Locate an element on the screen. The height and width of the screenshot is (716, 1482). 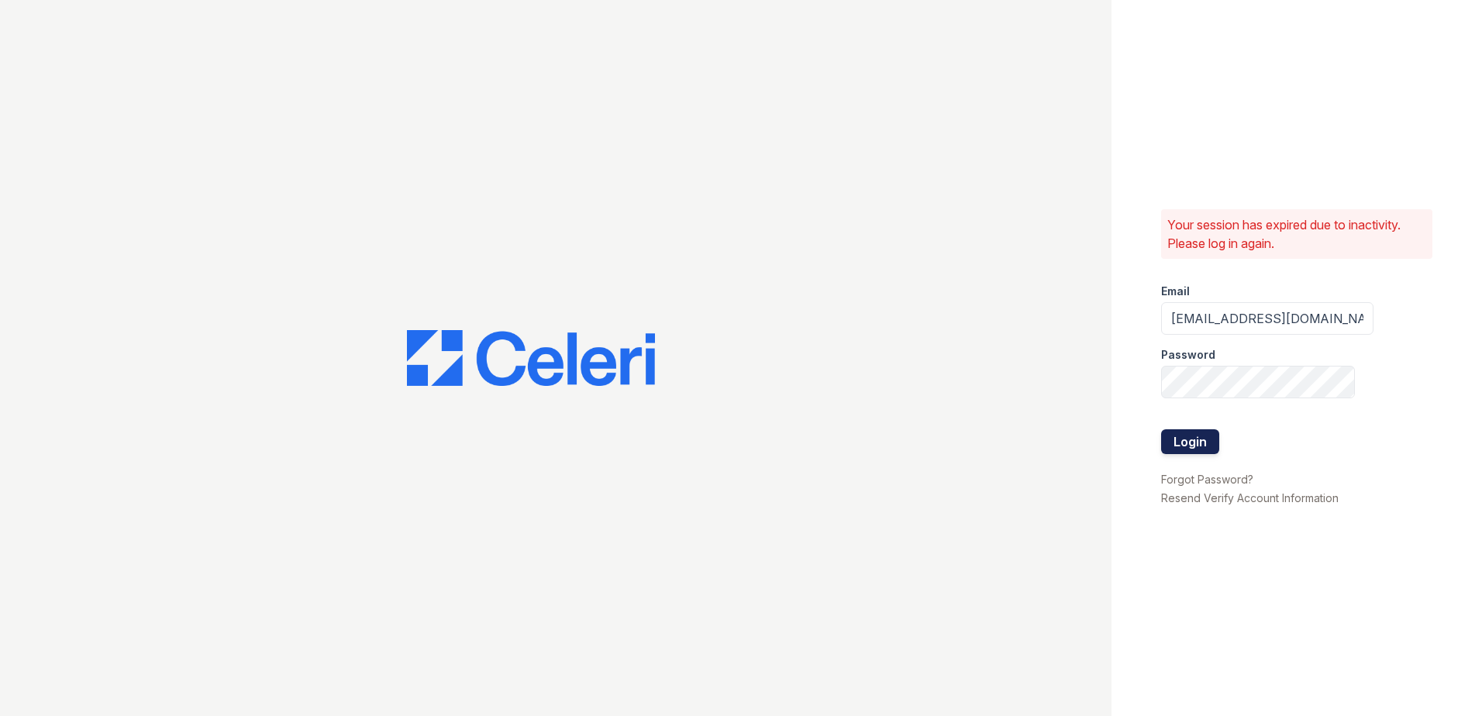
label: Email is located at coordinates (1175, 292).